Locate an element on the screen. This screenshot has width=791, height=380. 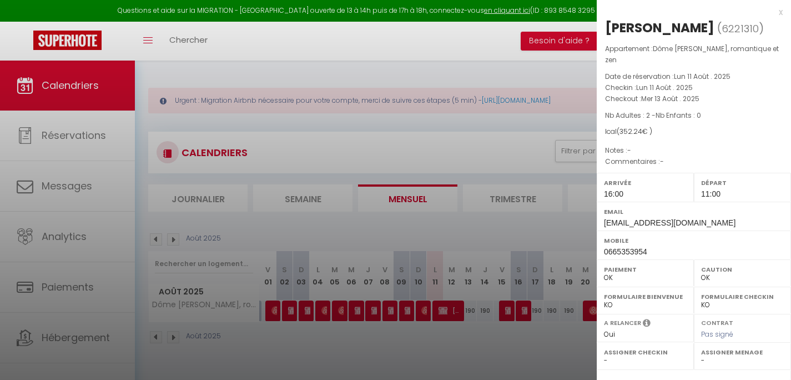
label: Assigner Menage is located at coordinates (742, 352).